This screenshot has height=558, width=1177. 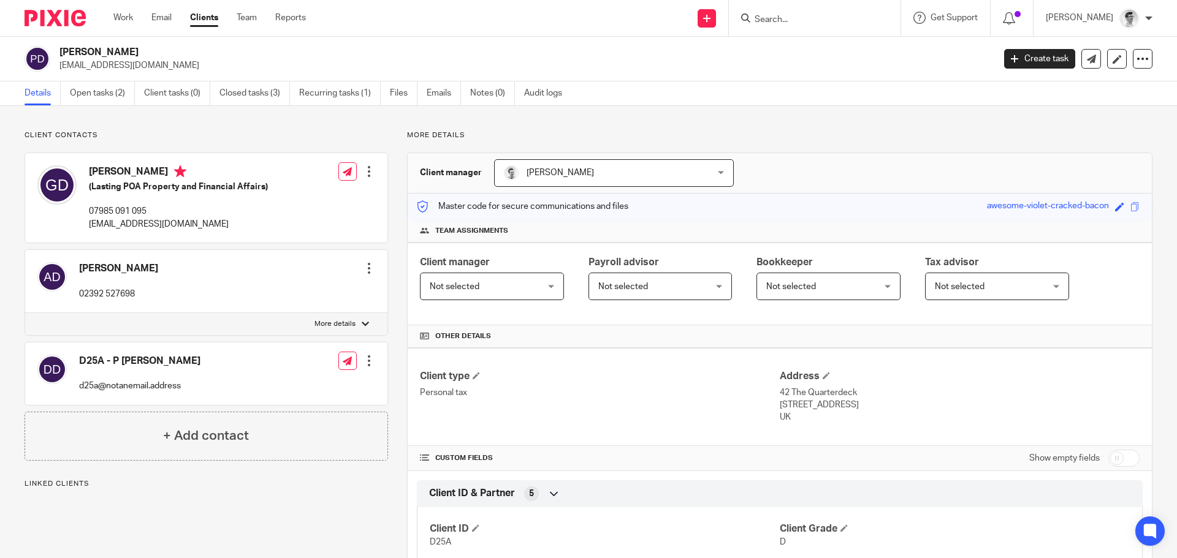 What do you see at coordinates (808, 20) in the screenshot?
I see `input: Search` at bounding box center [808, 20].